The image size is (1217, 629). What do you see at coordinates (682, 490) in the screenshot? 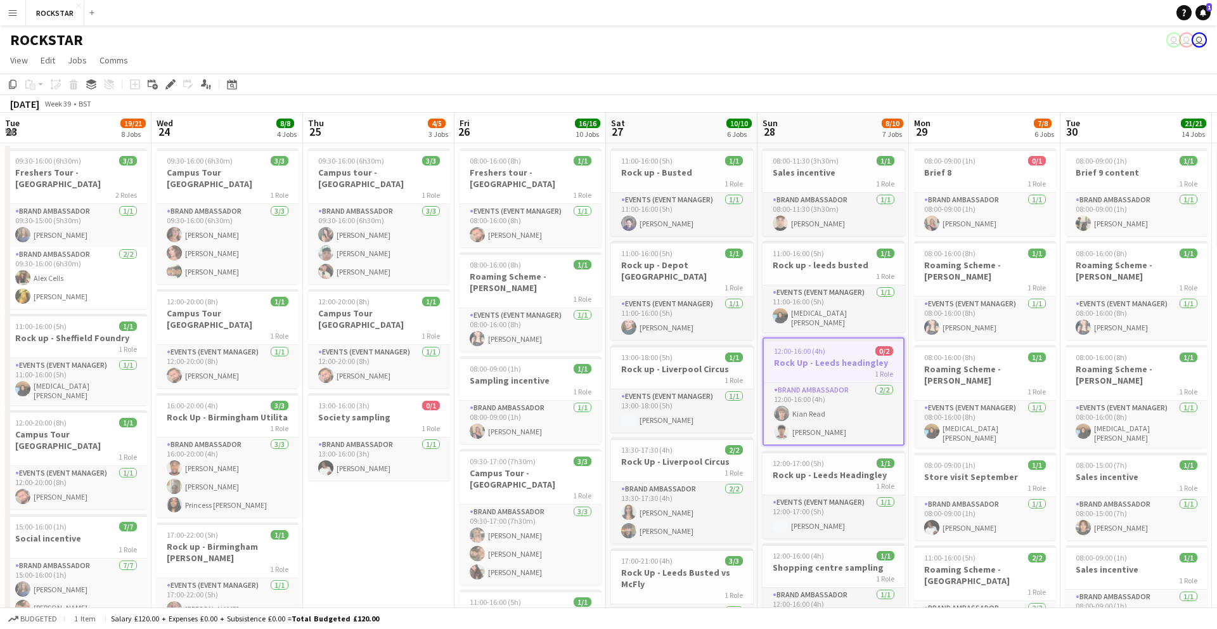
I see `div: 13:30-17:30 (4h)2/2Rock Up - Liverpool Circus1 RoleBrand Ambassador2/213:30-17:30 (4h)[PERSON_NAM...` at bounding box center [682, 490].